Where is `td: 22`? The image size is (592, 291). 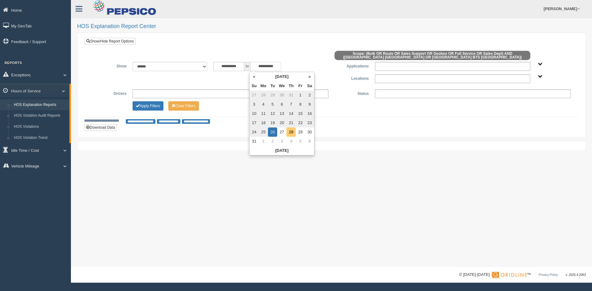
td: 22 is located at coordinates (300, 123).